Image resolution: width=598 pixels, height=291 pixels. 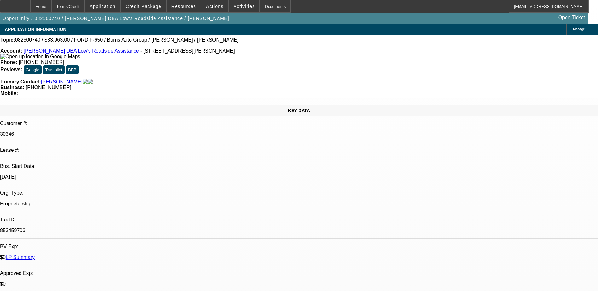 I want to click on span: KEY DATA, so click(x=299, y=111).